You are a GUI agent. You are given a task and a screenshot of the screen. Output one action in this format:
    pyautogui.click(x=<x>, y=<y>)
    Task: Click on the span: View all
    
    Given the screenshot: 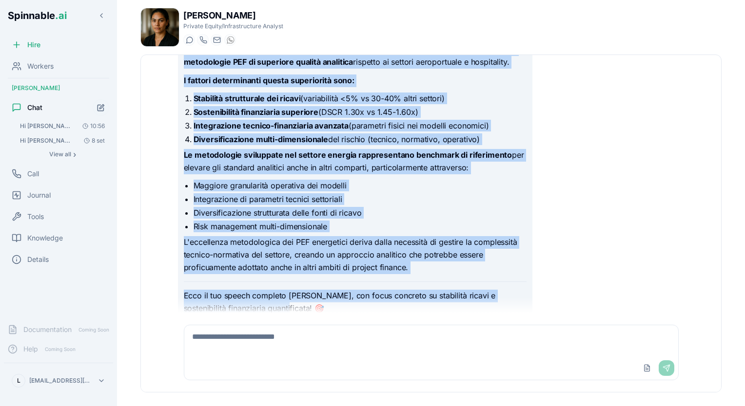 What is the action you would take?
    pyautogui.click(x=60, y=154)
    